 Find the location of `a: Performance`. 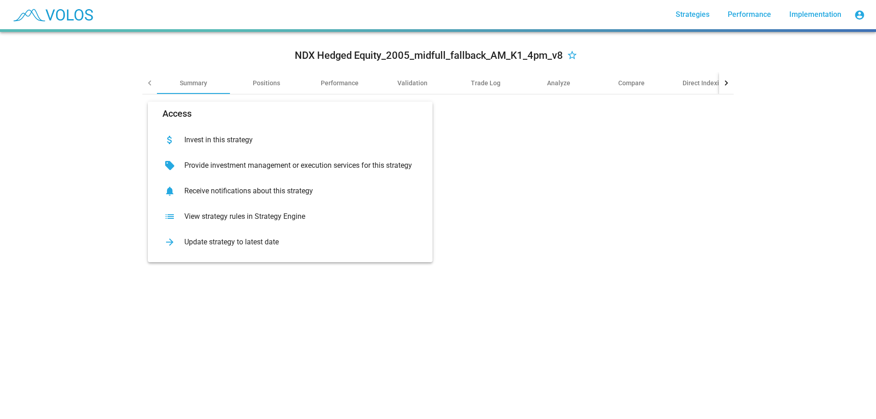

a: Performance is located at coordinates (750, 15).